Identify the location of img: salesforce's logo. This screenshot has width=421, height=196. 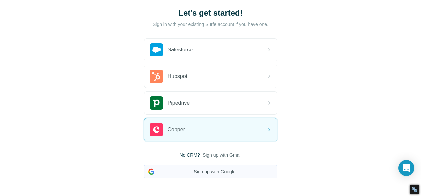
(156, 50).